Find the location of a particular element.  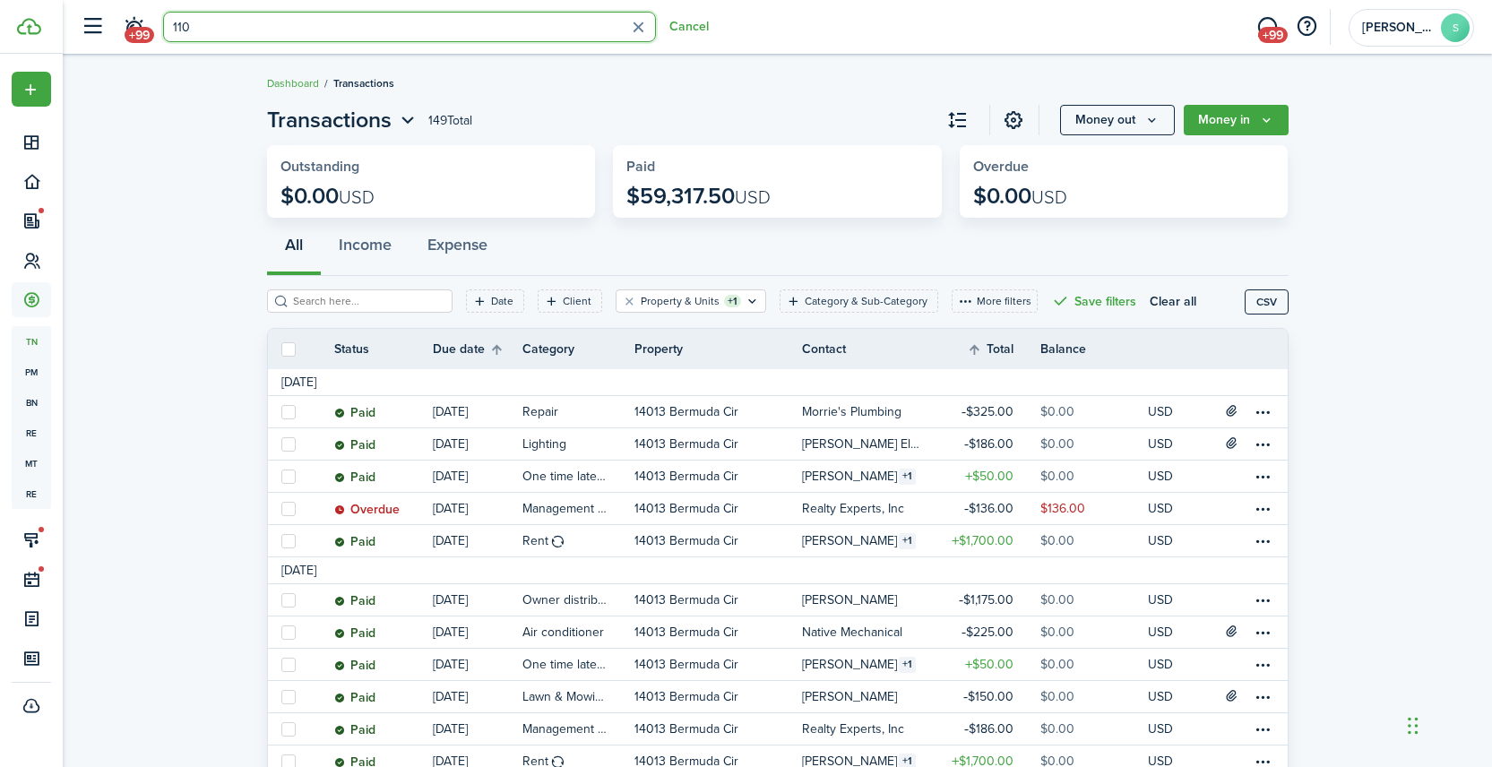

span: bn is located at coordinates (31, 402).